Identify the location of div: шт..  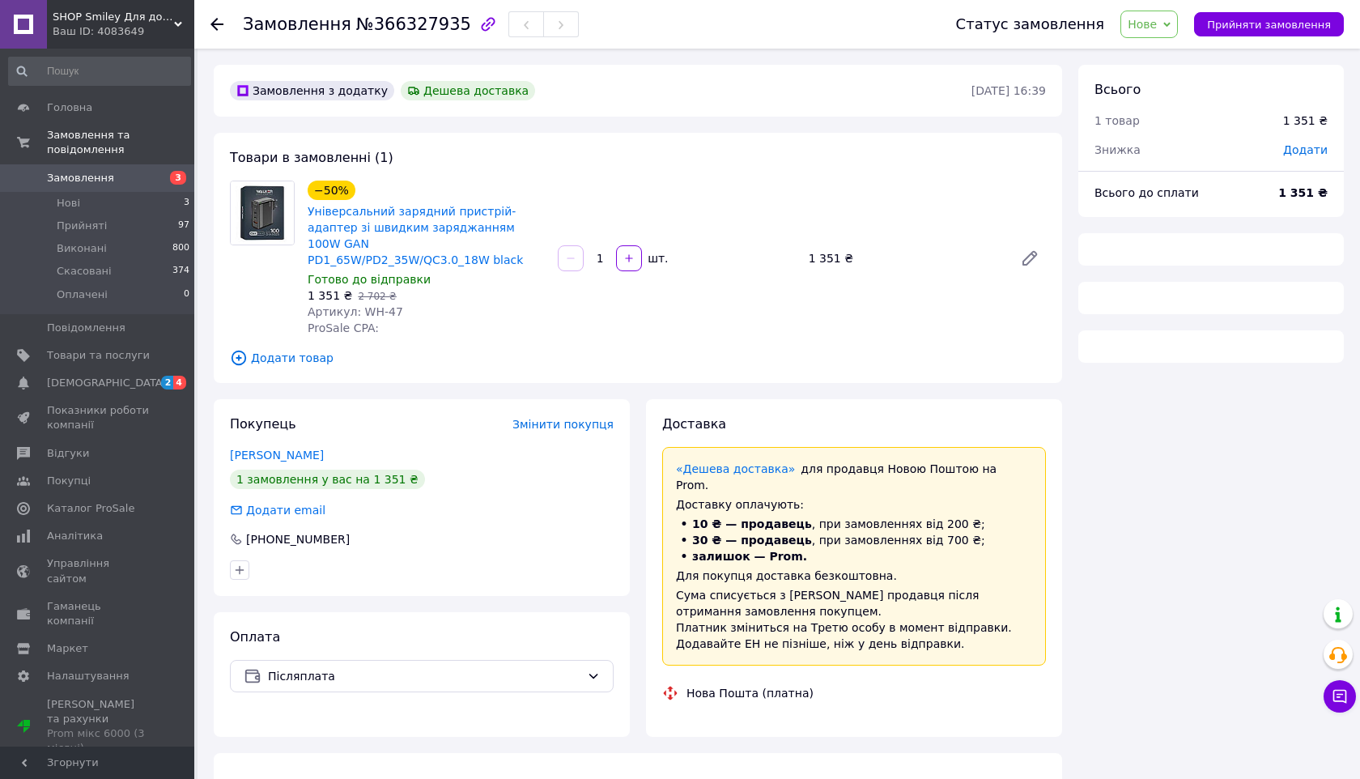
(656, 258).